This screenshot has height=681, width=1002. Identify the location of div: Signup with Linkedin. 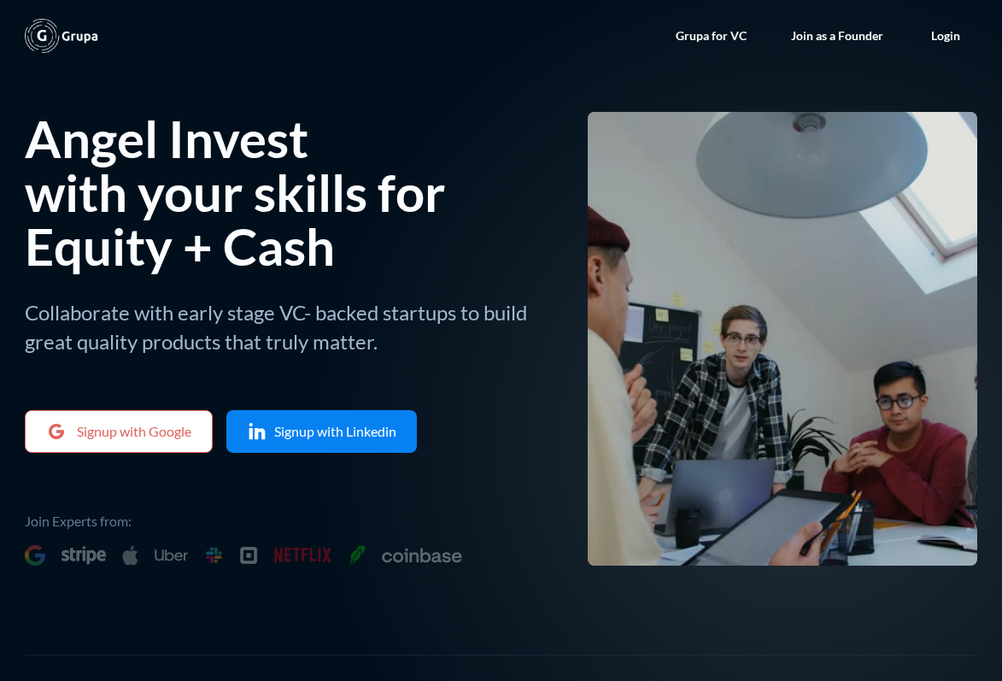
(335, 431).